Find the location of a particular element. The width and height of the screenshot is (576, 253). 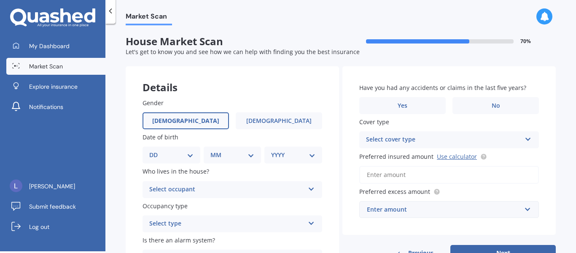

span: Is there an alarm system? is located at coordinates (179, 239).